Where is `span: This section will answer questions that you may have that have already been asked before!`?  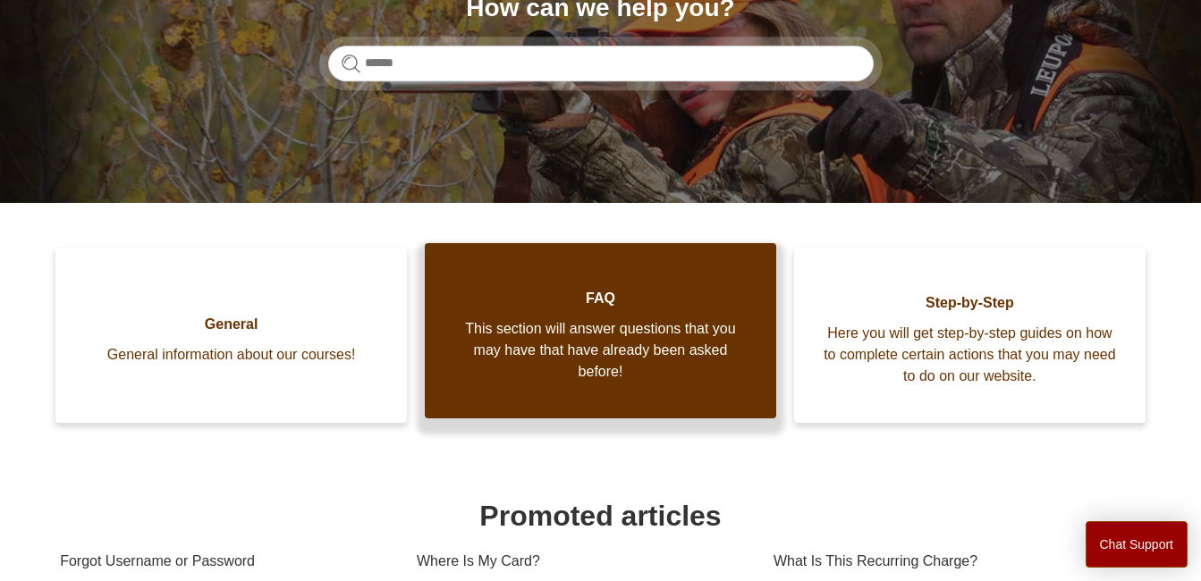
span: This section will answer questions that you may have that have already been asked before! is located at coordinates (600, 350).